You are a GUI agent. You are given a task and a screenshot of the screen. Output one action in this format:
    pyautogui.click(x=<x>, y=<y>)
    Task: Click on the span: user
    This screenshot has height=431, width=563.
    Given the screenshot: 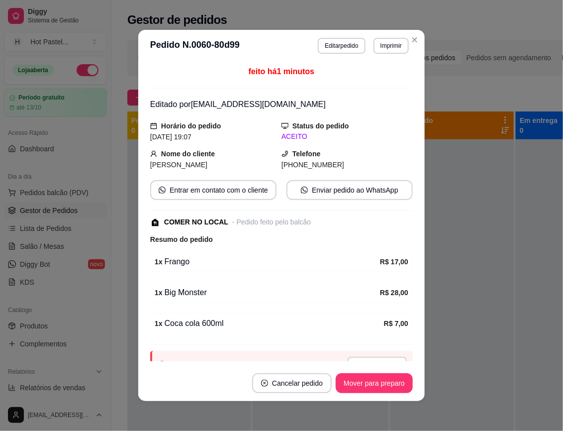 What is the action you would take?
    pyautogui.click(x=154, y=154)
    